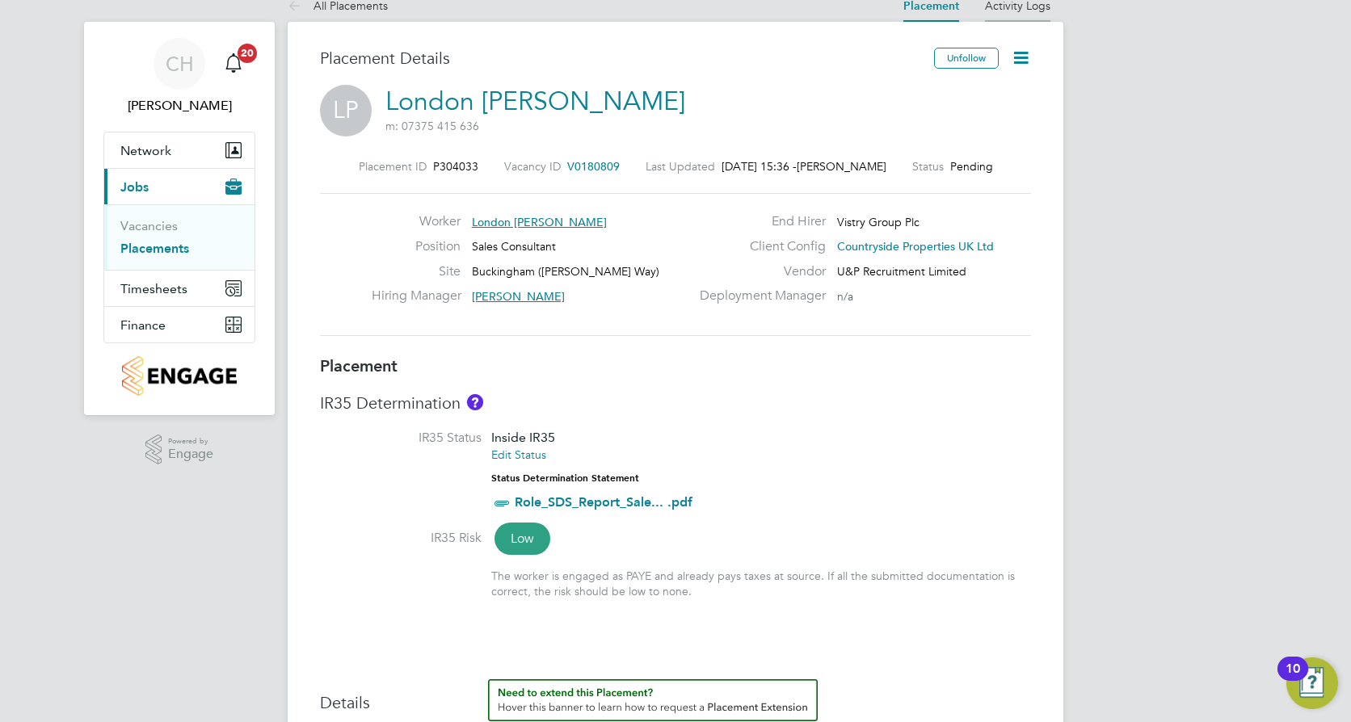 The height and width of the screenshot is (722, 1351). Describe the element at coordinates (179, 64) in the screenshot. I see `span: CH` at that location.